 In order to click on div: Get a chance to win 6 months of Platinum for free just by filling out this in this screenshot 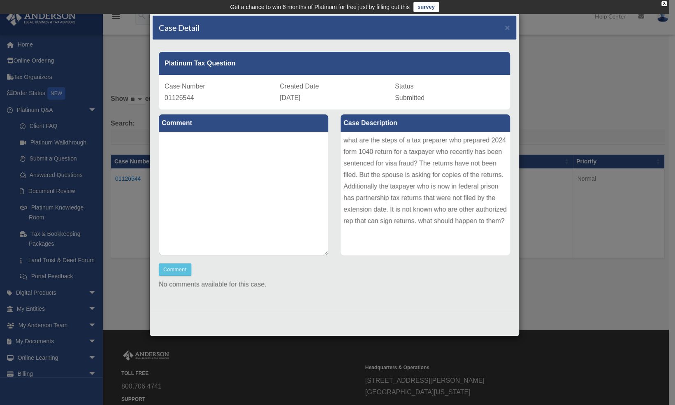, I will do `click(320, 7)`.